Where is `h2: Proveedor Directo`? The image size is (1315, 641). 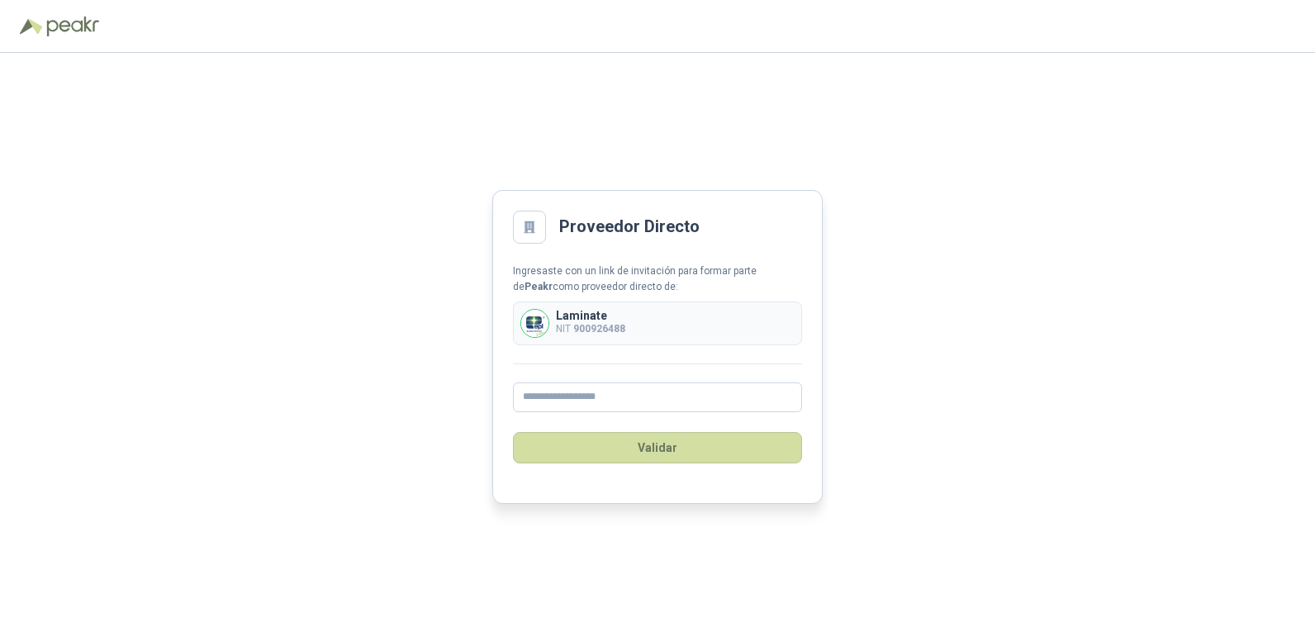
h2: Proveedor Directo is located at coordinates (629, 226).